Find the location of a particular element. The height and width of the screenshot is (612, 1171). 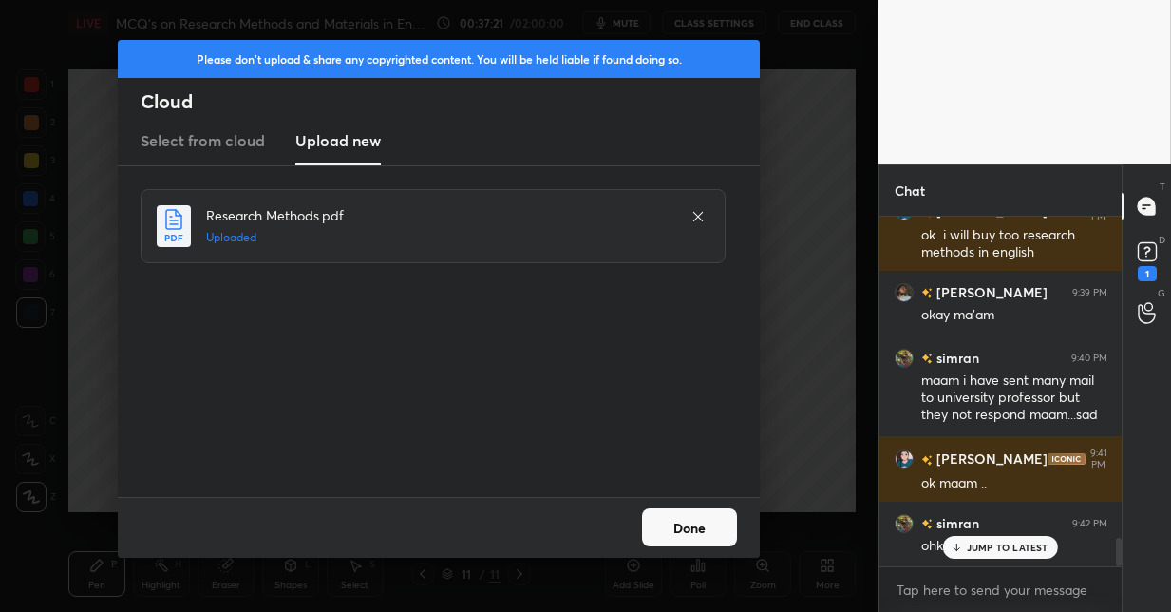

div: maam i have sent many mail to university professor but they not respond maam...sad is located at coordinates (1014, 398).